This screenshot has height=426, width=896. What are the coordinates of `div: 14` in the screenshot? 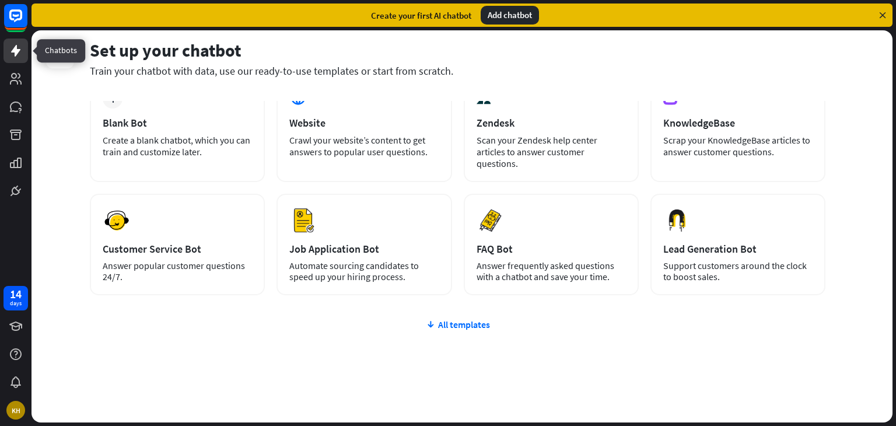 It's located at (16, 294).